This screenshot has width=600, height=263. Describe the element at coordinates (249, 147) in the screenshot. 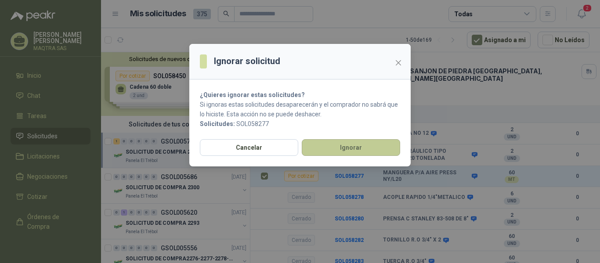

I see `button: Cancelar` at that location.